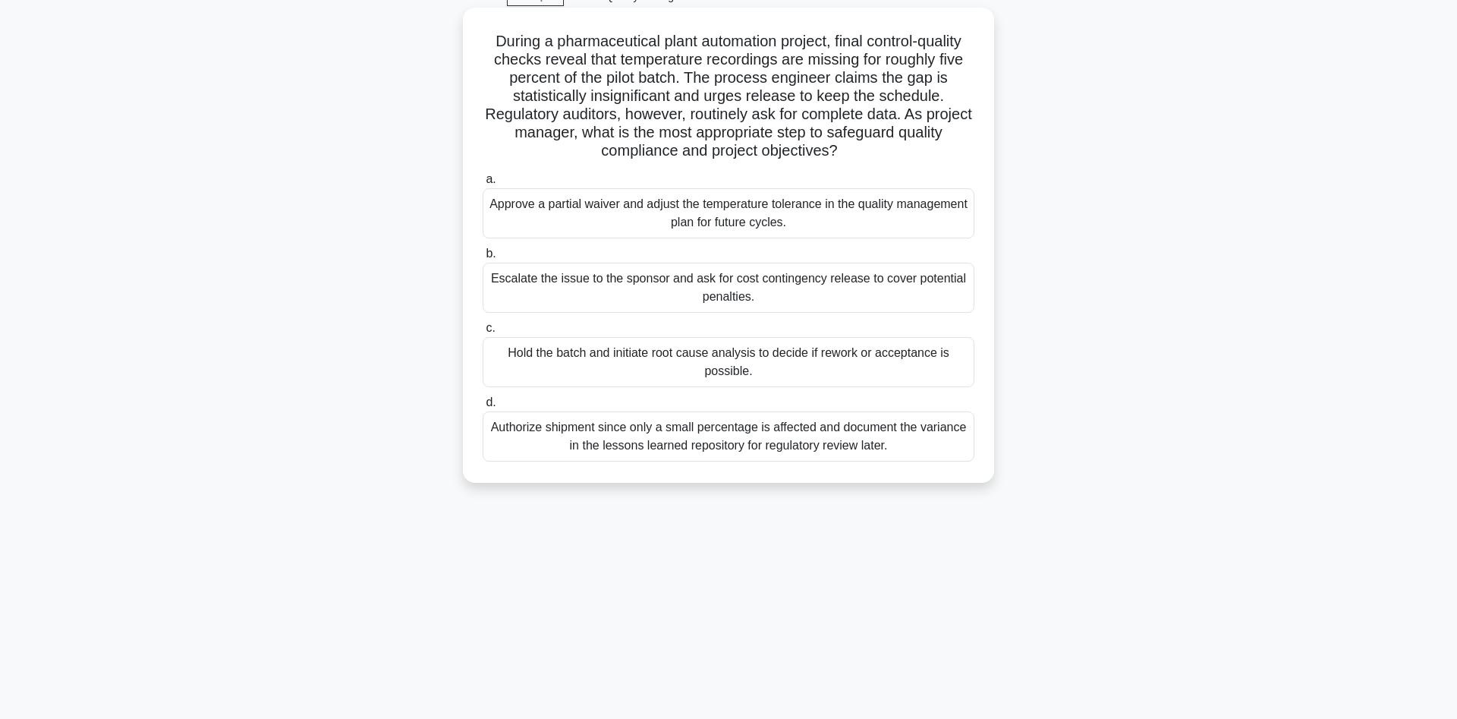 Image resolution: width=1457 pixels, height=719 pixels. Describe the element at coordinates (729, 213) in the screenshot. I see `div: Approve a partial waiver and adjust the temperature tolerance in the quality management plan for ...` at that location.